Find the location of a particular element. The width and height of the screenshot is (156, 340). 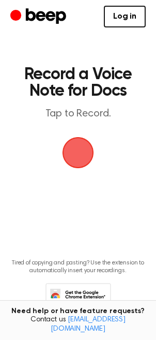

p: Tap to Record. is located at coordinates (78, 114).